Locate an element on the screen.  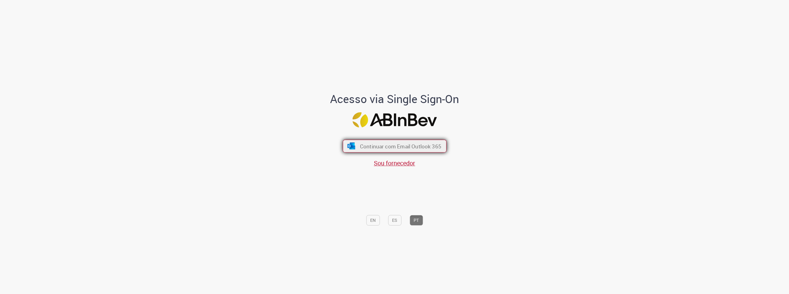
button: ES is located at coordinates (395, 220).